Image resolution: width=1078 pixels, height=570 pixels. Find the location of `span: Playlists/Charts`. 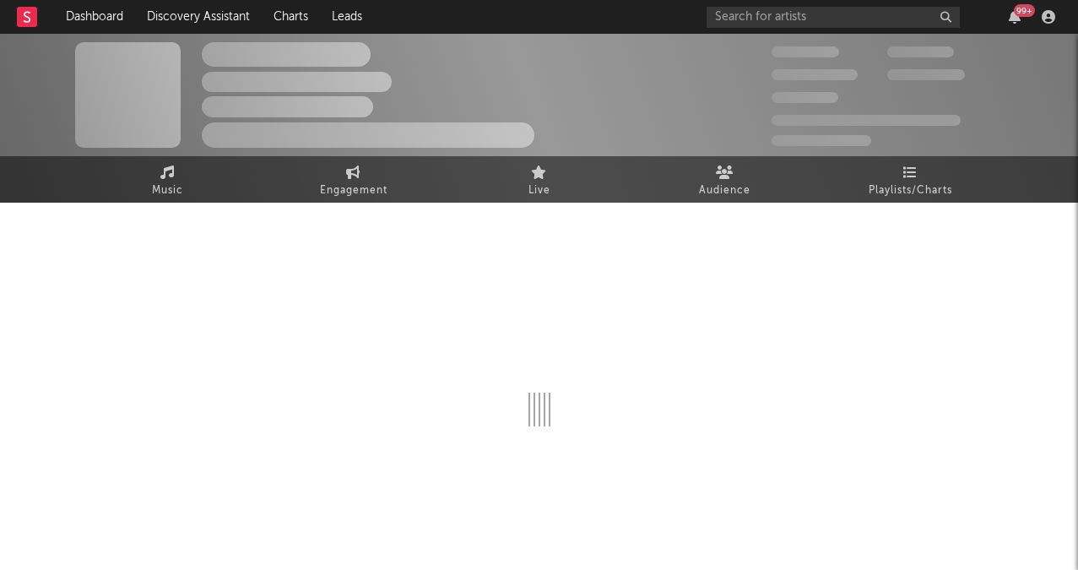

span: Playlists/Charts is located at coordinates (910, 191).